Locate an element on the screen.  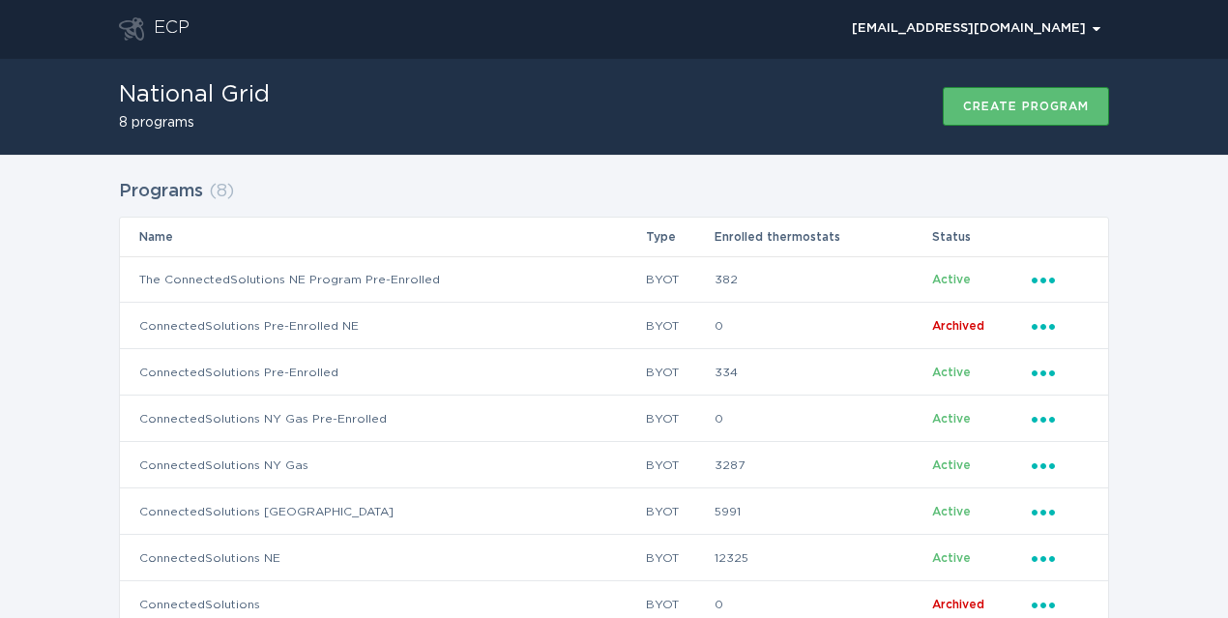
button: Open user account details is located at coordinates (976, 29).